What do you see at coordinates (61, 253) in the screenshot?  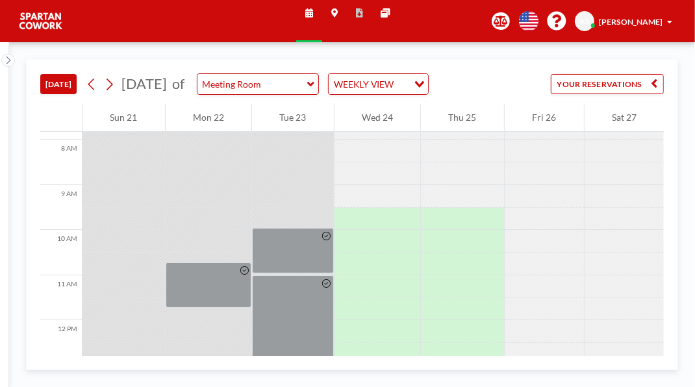 I see `div: 10 AM` at bounding box center [61, 253].